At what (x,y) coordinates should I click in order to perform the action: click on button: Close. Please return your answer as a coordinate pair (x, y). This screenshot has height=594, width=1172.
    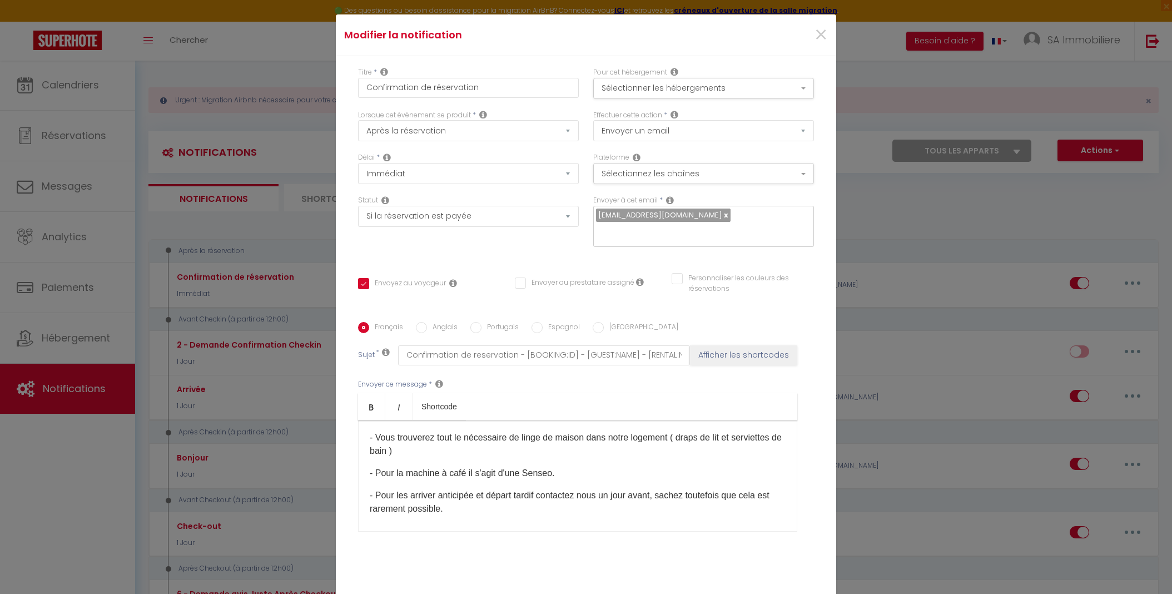
    Looking at the image, I should click on (821, 35).